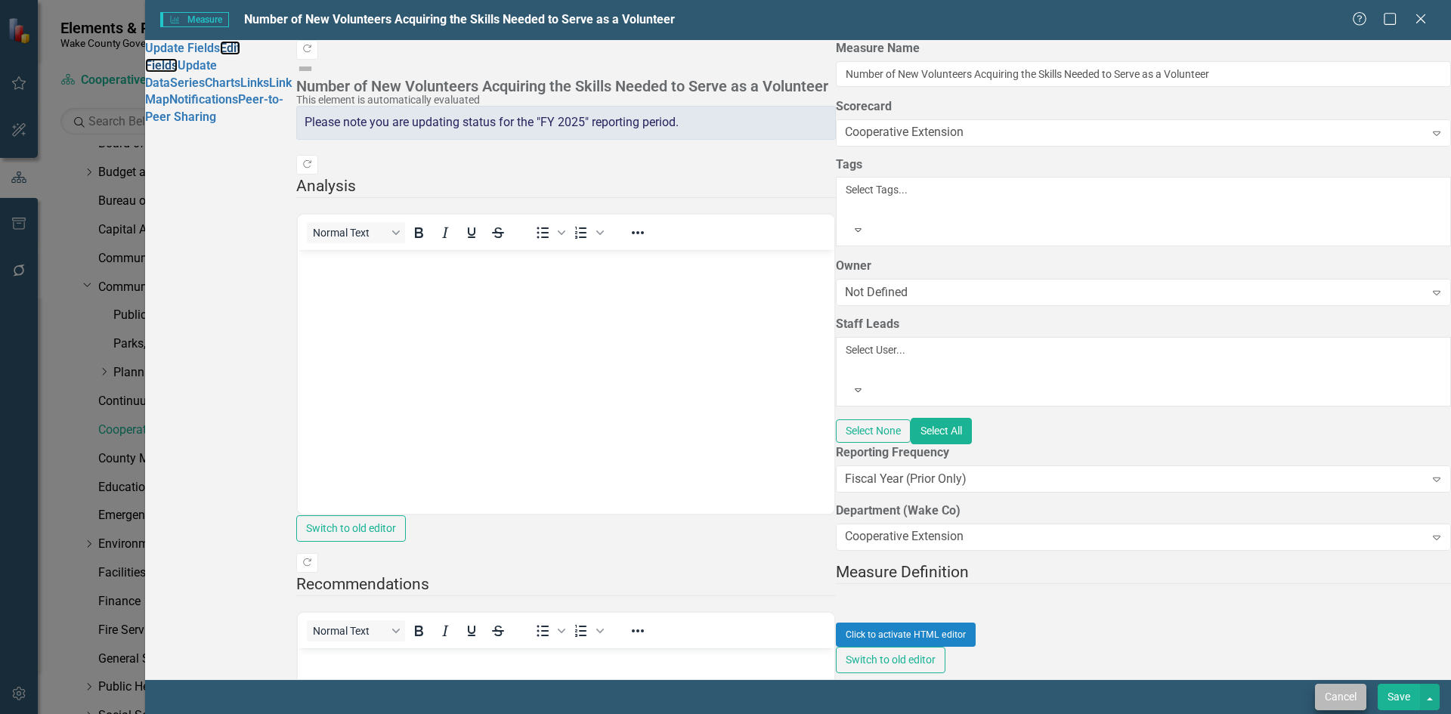 This screenshot has width=1451, height=714. Describe the element at coordinates (187, 82) in the screenshot. I see `a: Series` at that location.